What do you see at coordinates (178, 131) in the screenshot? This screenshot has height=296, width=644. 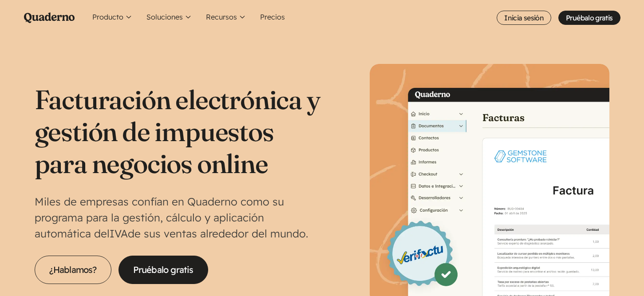 I see `h1: Facturación electrónica y gestión de impuestos para negocios online` at bounding box center [178, 131].